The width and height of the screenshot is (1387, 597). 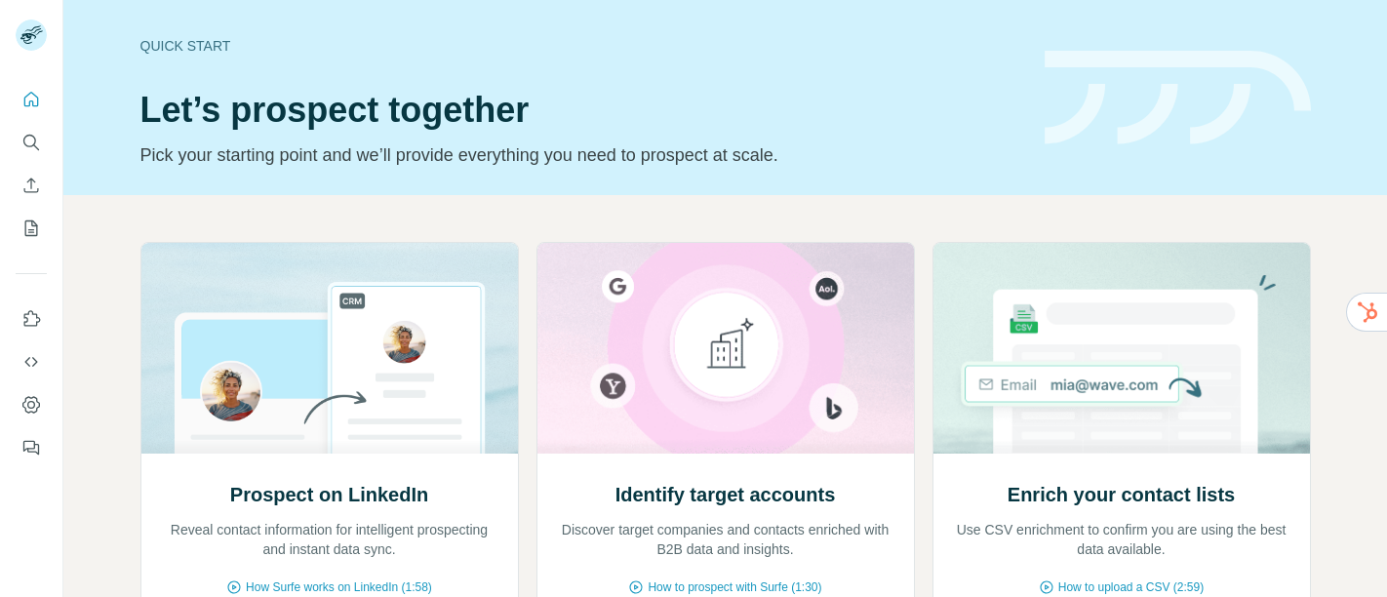 I want to click on h2: Prospect on LinkedIn, so click(x=329, y=495).